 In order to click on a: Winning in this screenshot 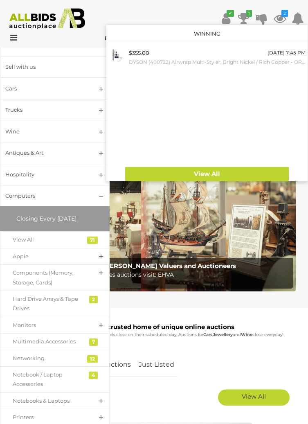, I will do `click(207, 34)`.